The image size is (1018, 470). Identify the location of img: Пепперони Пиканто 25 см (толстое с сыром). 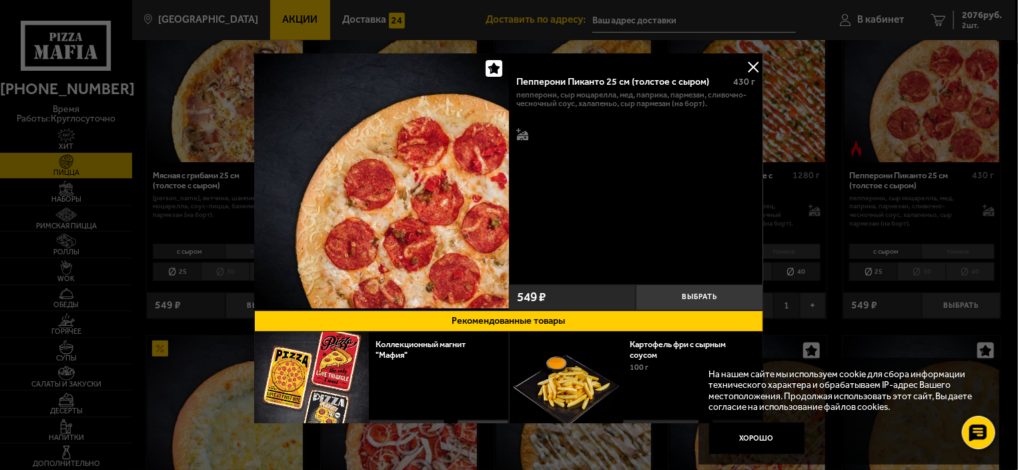
(382, 181).